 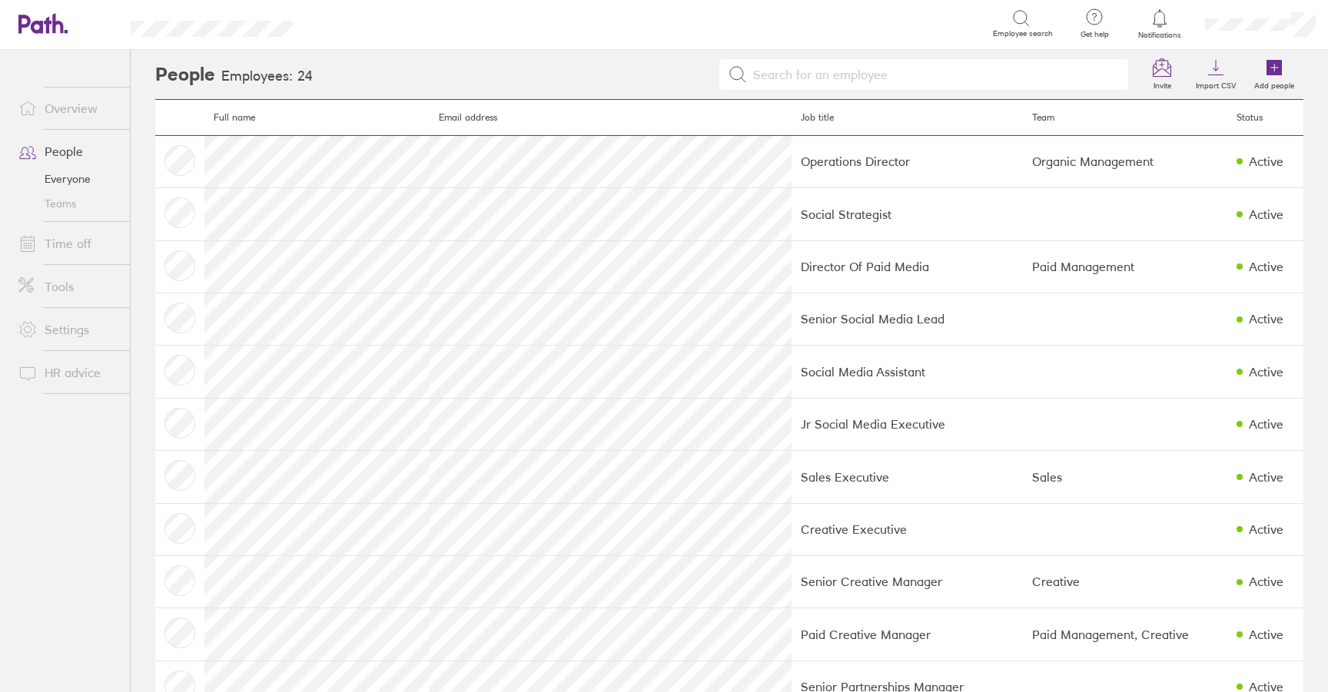 I want to click on a: People, so click(x=68, y=151).